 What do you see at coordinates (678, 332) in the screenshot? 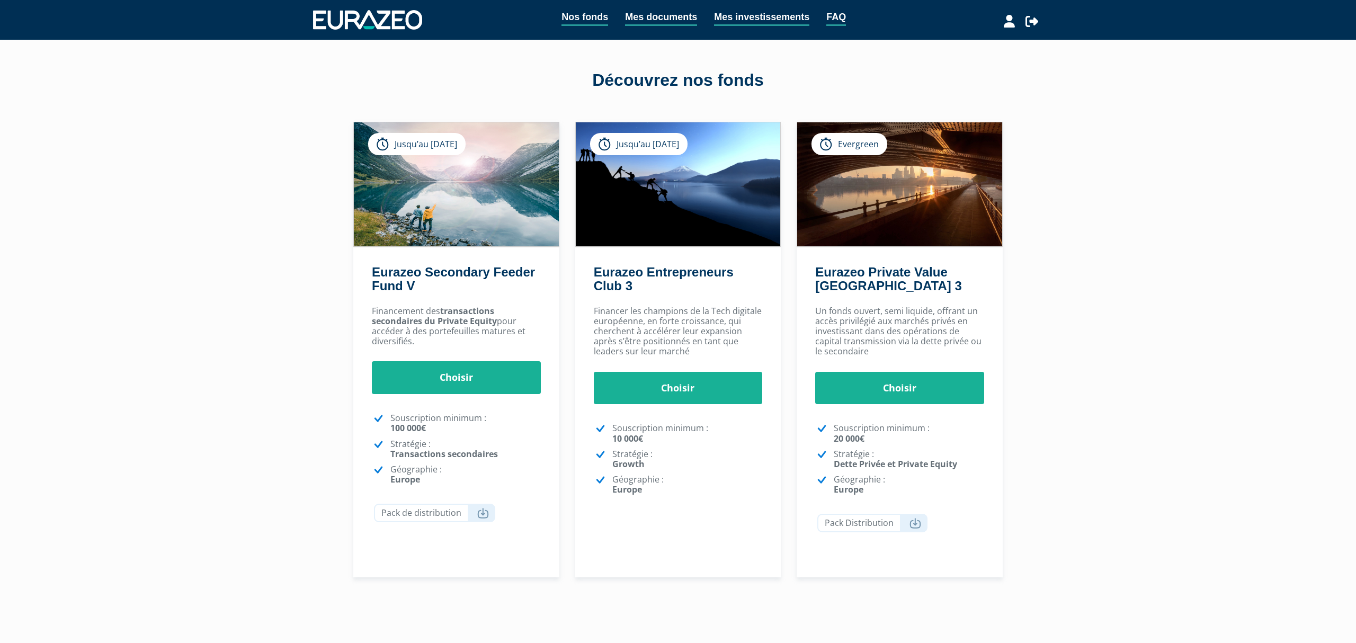
I see `p: Financer les champions de la Tech digitale européenne, en forte croissance, qui cherchent à accél...` at bounding box center [678, 332].